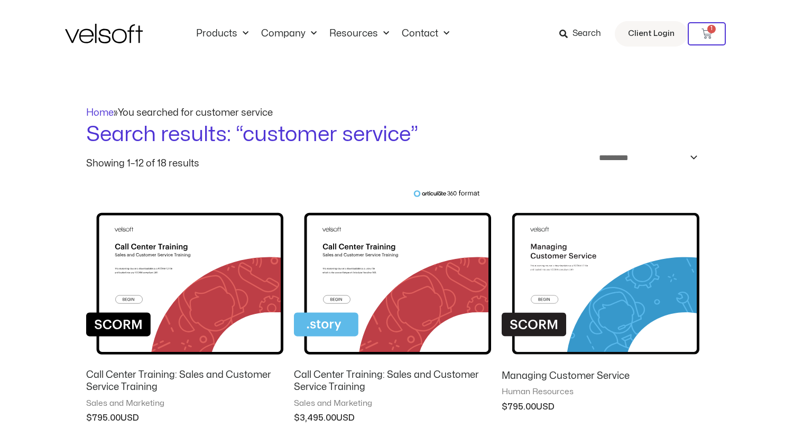 The width and height of the screenshot is (785, 437). Describe the element at coordinates (651, 34) in the screenshot. I see `a: Client Login` at that location.